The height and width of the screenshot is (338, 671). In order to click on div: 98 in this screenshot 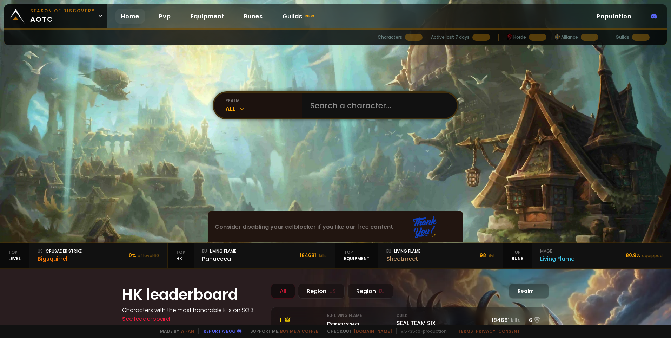, I will do `click(487, 255)`.